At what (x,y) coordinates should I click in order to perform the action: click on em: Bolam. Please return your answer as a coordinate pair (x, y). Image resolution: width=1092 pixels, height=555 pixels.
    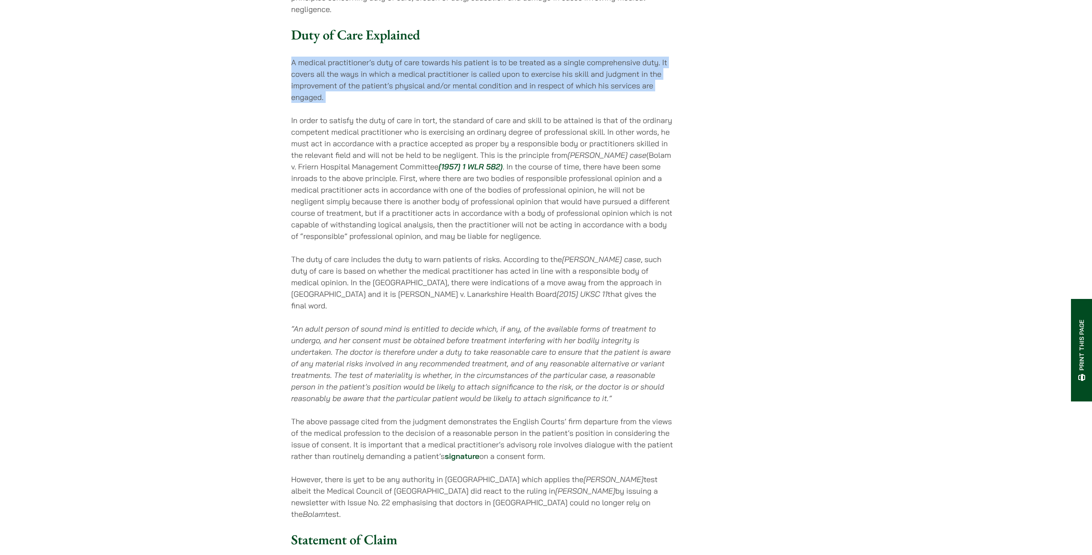
    Looking at the image, I should click on (314, 514).